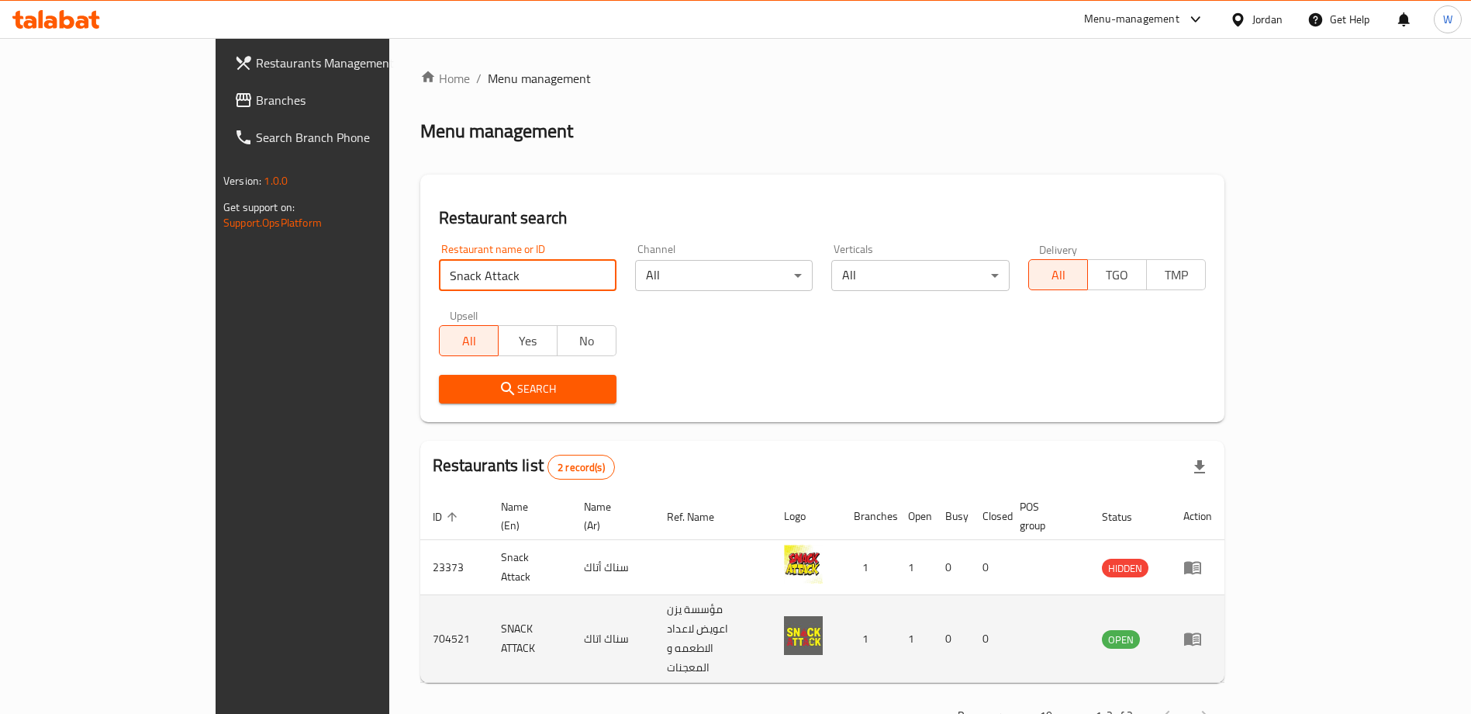 This screenshot has height=714, width=1471. I want to click on h2: Restaurant search, so click(822, 218).